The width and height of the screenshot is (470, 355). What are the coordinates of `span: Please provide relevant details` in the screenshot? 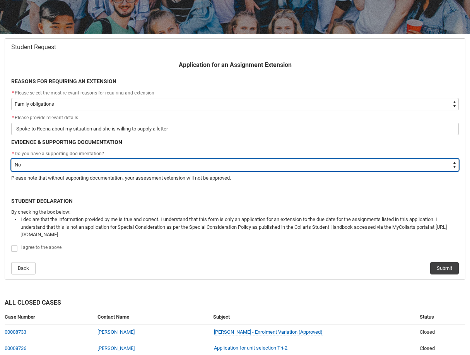 It's located at (44, 118).